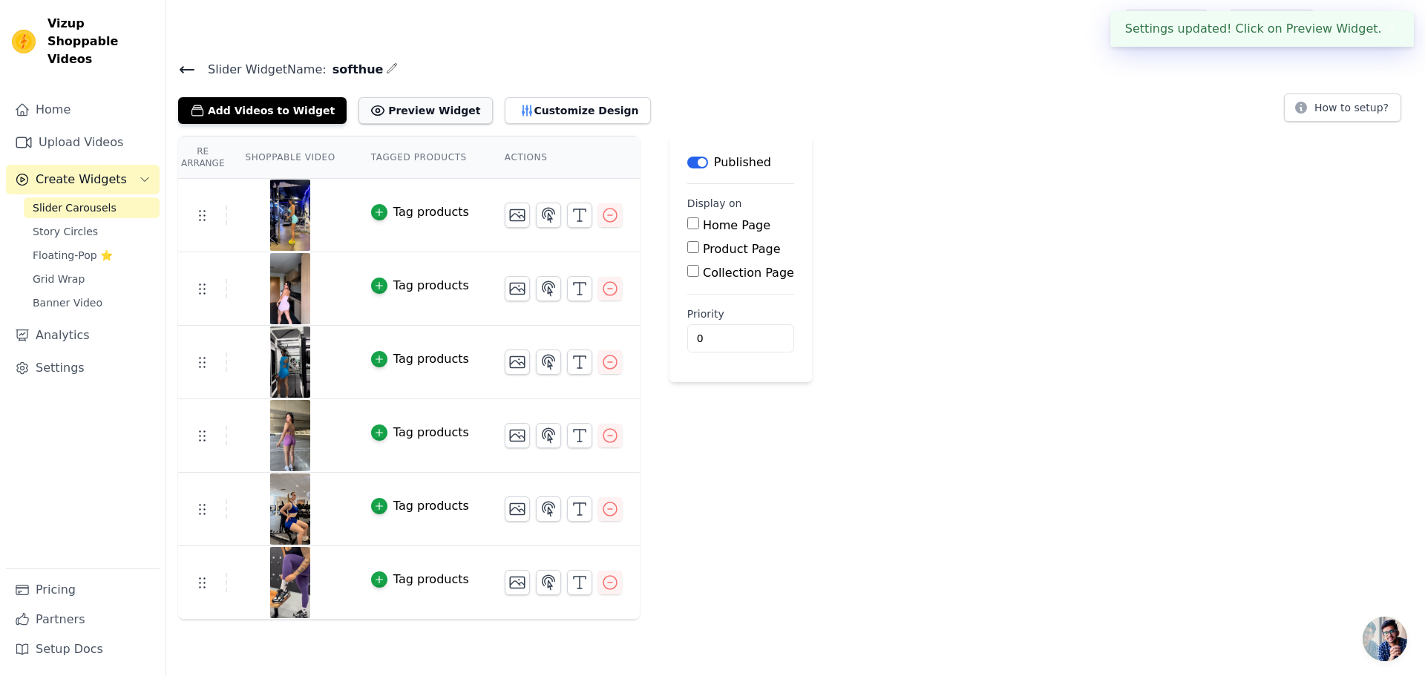 The height and width of the screenshot is (676, 1425). What do you see at coordinates (68, 303) in the screenshot?
I see `span: Banner Video` at bounding box center [68, 303].